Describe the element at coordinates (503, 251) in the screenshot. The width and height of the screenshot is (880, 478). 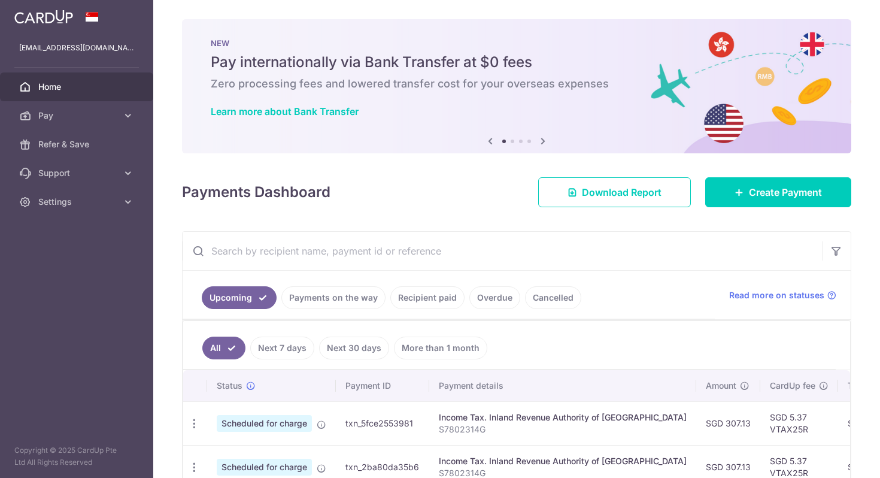
I see `input: Search by recipient name, payment id or reference` at that location.